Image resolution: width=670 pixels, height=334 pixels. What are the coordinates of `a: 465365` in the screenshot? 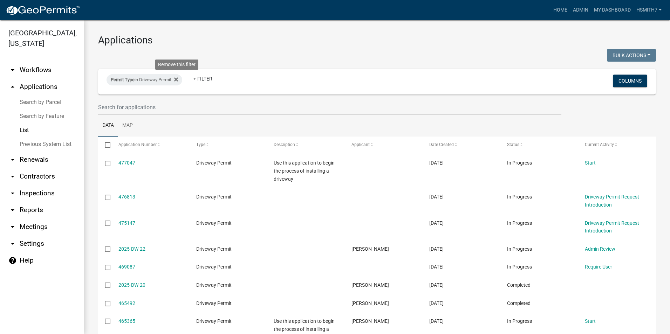 It's located at (127, 321).